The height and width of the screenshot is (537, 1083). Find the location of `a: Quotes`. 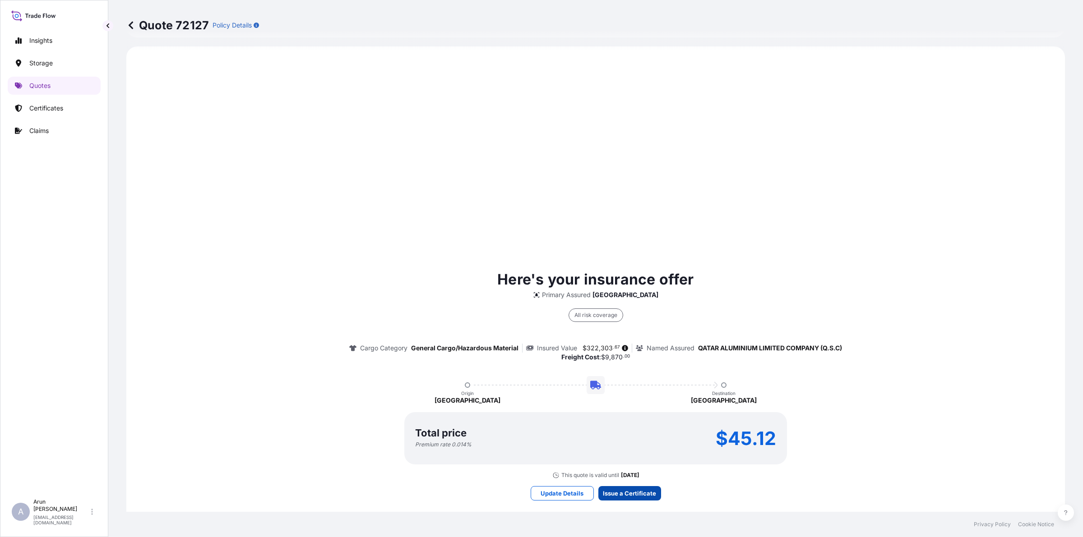

a: Quotes is located at coordinates (54, 86).